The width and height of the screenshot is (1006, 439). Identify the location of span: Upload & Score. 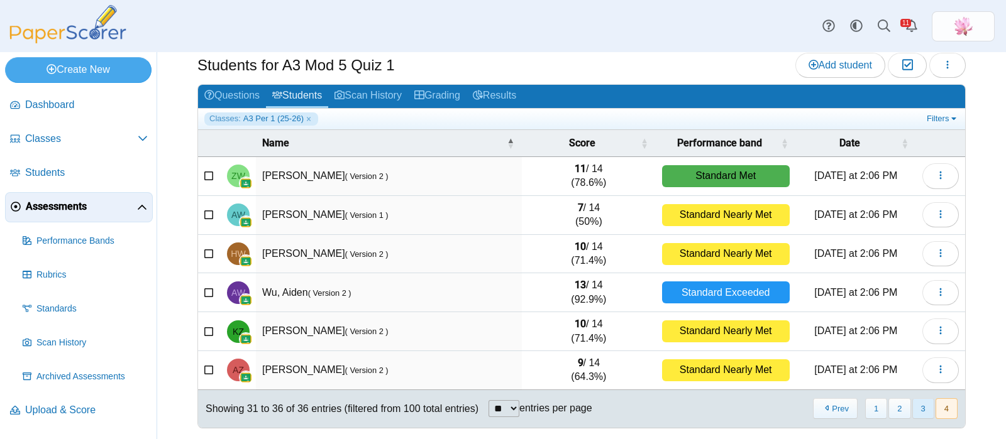
(86, 411).